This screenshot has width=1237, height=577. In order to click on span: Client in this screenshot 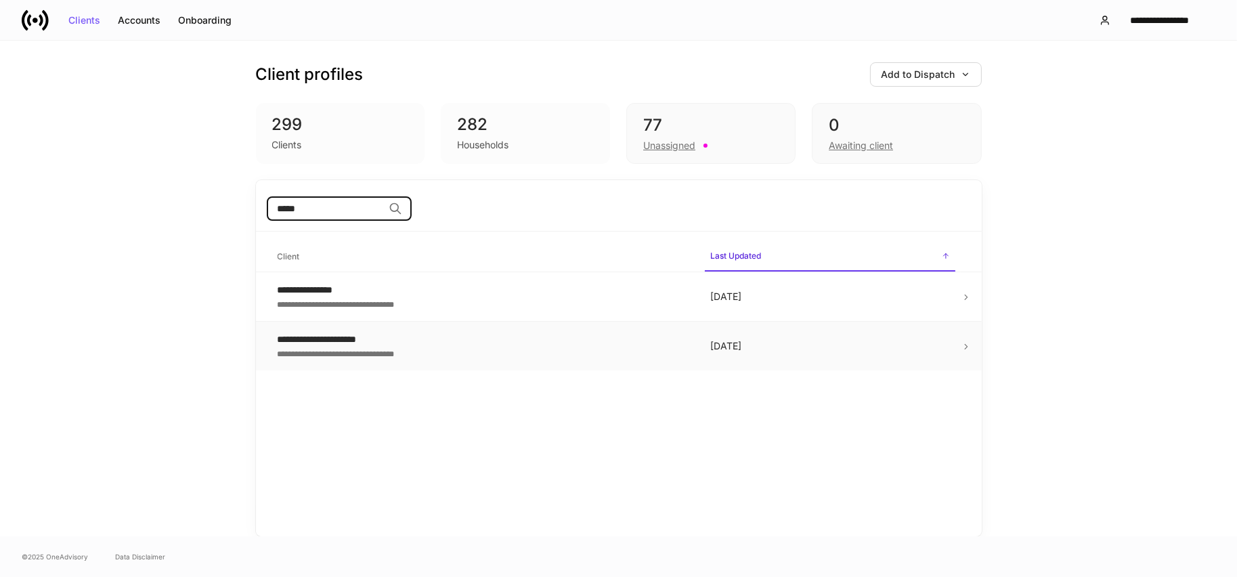, I will do `click(483, 257)`.